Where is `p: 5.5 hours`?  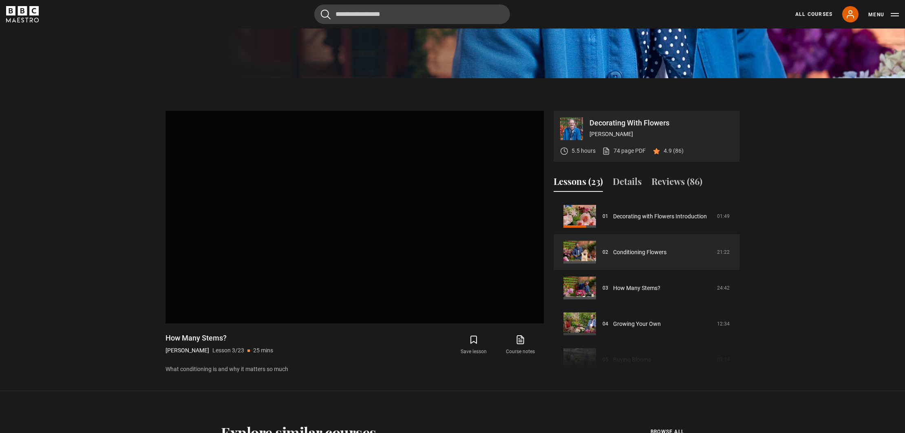
p: 5.5 hours is located at coordinates (583, 151).